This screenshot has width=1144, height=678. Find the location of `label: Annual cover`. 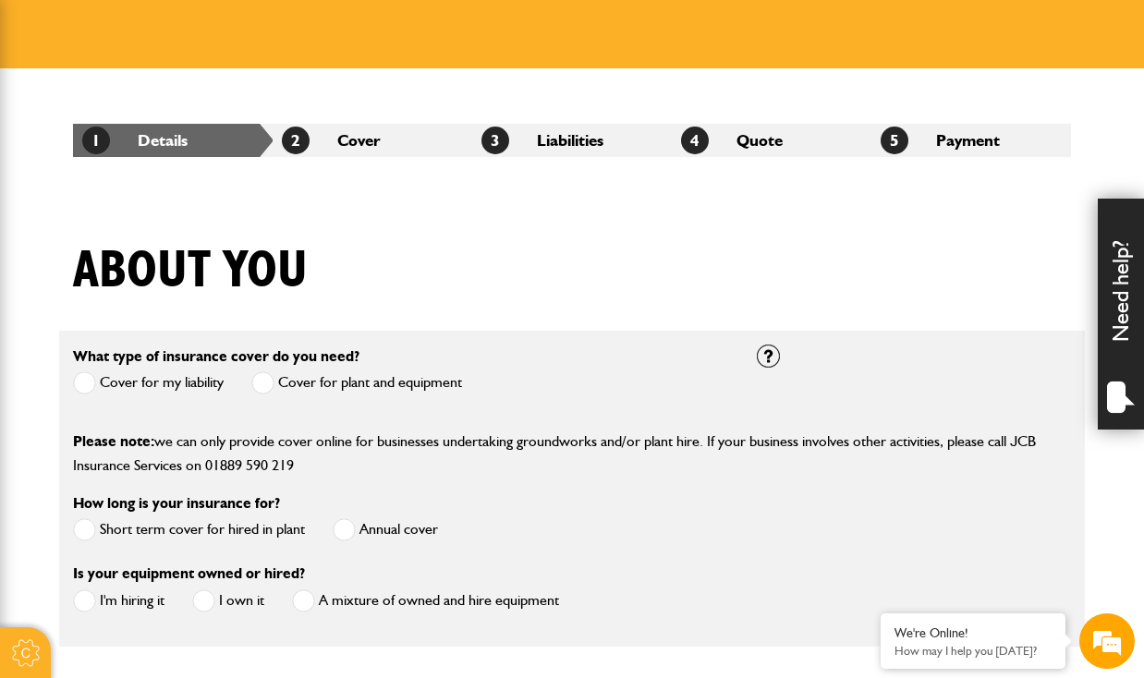

label: Annual cover is located at coordinates (385, 530).